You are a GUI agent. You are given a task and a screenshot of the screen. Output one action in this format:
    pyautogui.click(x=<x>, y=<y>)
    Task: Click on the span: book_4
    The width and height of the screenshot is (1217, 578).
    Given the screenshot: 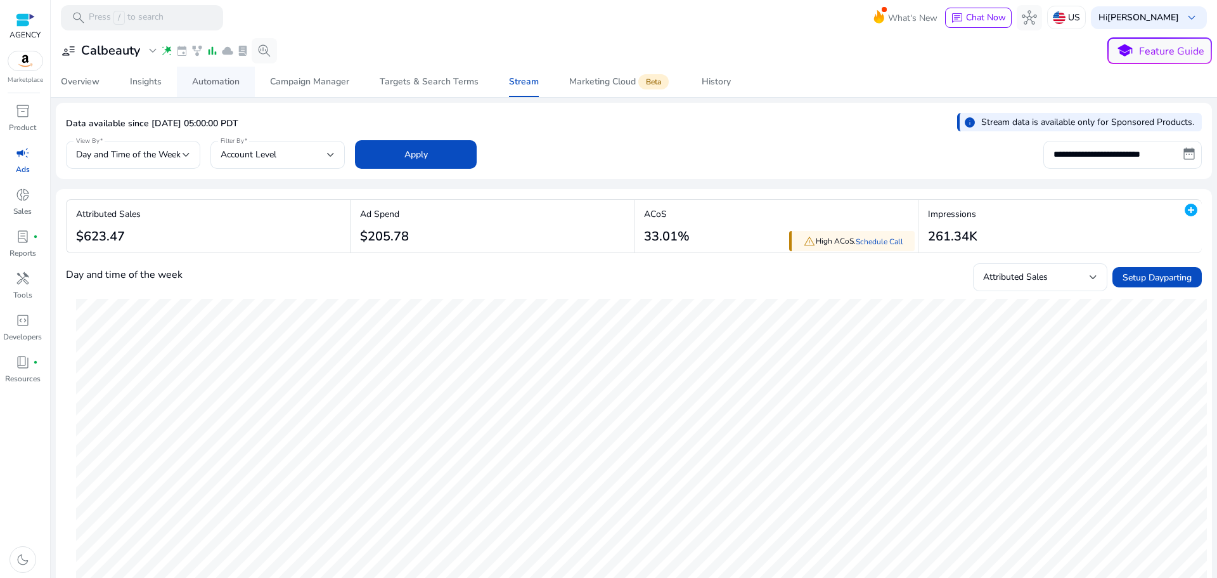 What is the action you would take?
    pyautogui.click(x=23, y=362)
    